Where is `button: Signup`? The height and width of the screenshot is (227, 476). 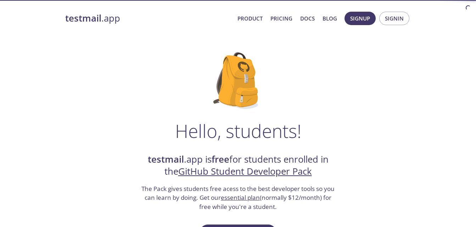
button: Signup is located at coordinates (360, 18).